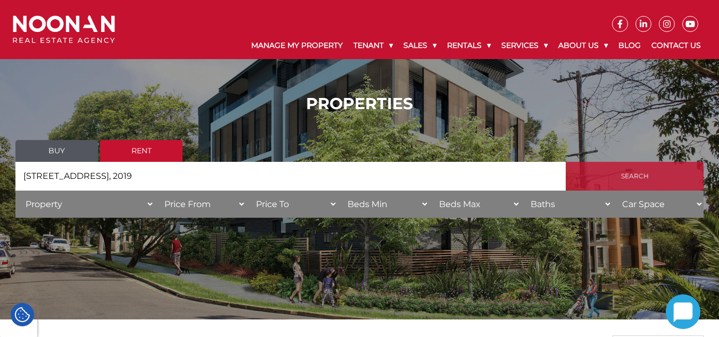 This screenshot has height=337, width=719. Describe the element at coordinates (582, 45) in the screenshot. I see `a: About Us` at that location.